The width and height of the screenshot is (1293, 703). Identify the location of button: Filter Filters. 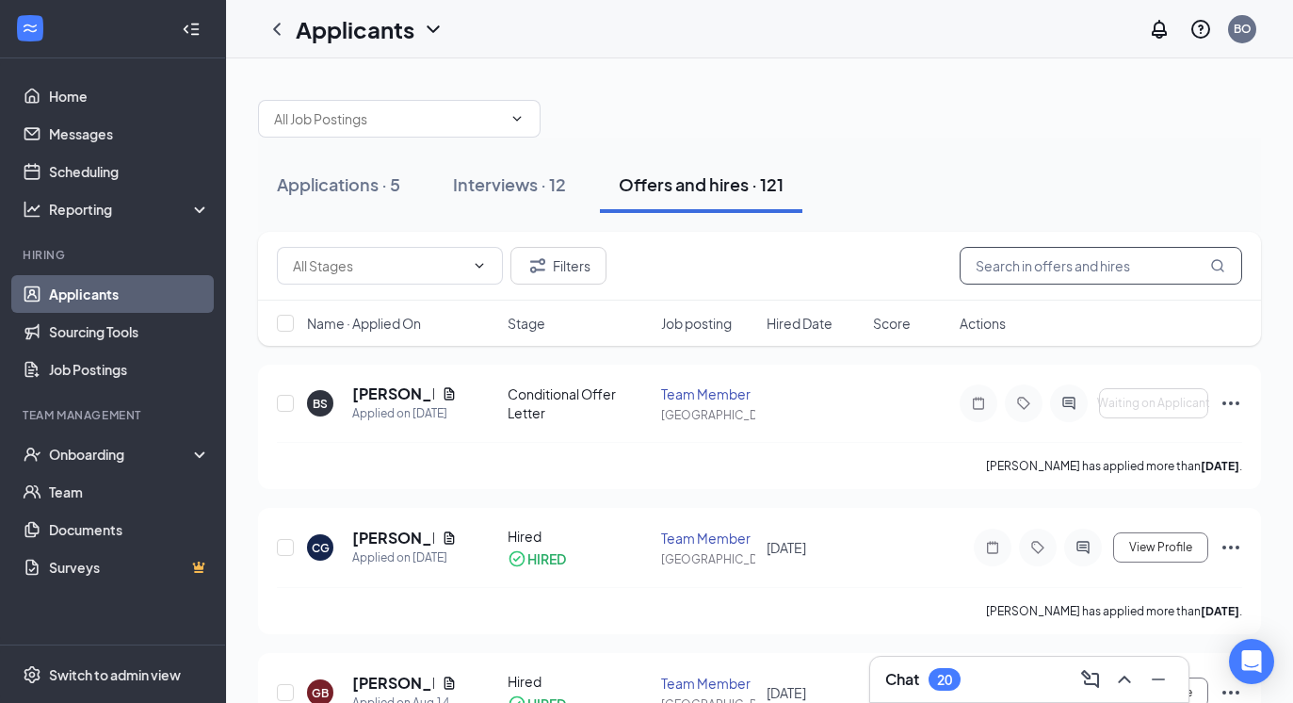
(559, 266).